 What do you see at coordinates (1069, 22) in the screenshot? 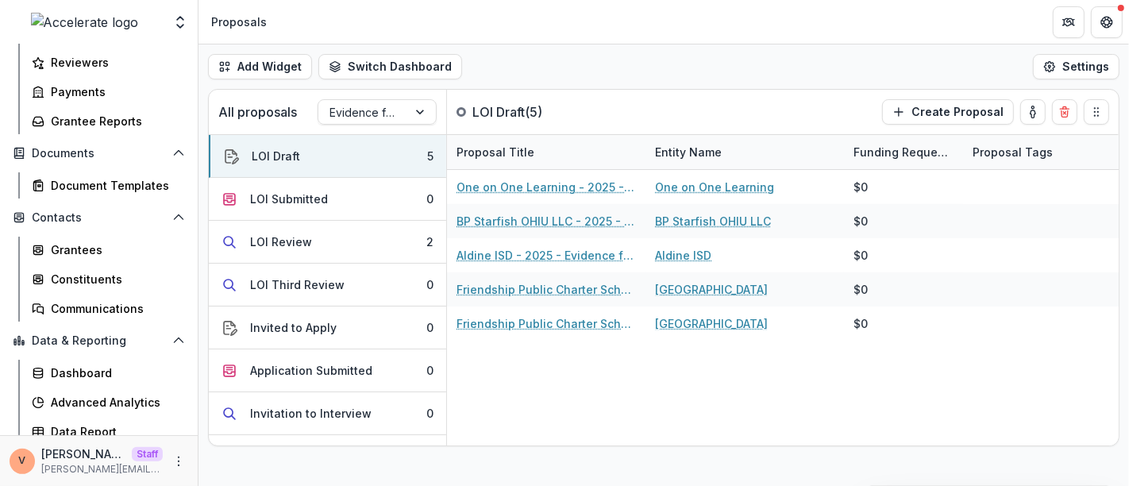
I see `button: Partners` at bounding box center [1069, 22].